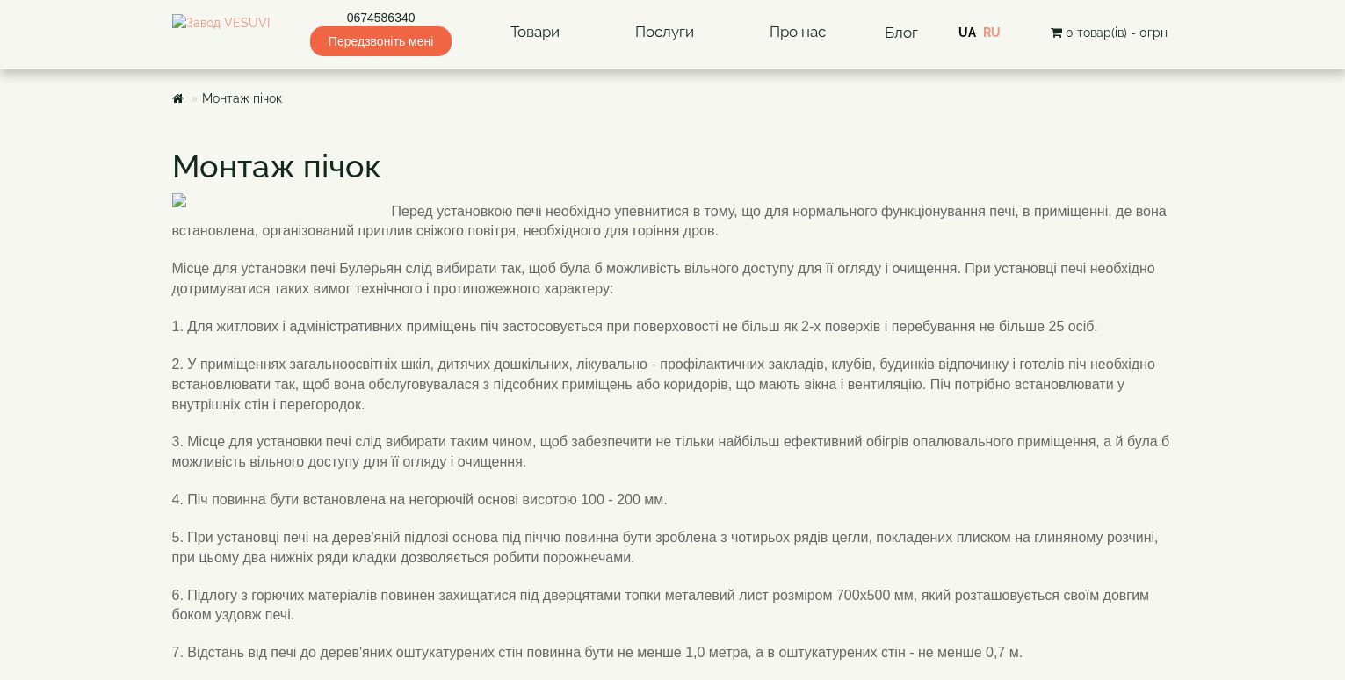 The width and height of the screenshot is (1345, 680). Describe the element at coordinates (673, 167) in the screenshot. I see `h1: Монтаж пічок` at that location.